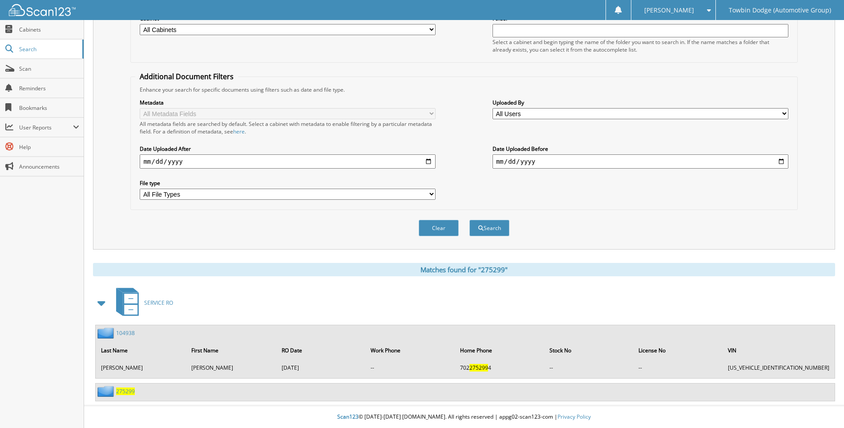 The image size is (844, 428). I want to click on a: SERVICE RO, so click(142, 303).